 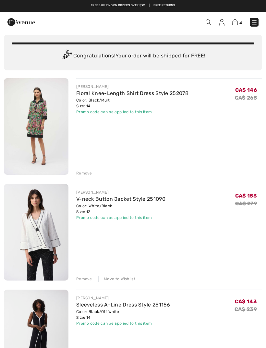 What do you see at coordinates (246, 90) in the screenshot?
I see `span: CA$ 146` at bounding box center [246, 90].